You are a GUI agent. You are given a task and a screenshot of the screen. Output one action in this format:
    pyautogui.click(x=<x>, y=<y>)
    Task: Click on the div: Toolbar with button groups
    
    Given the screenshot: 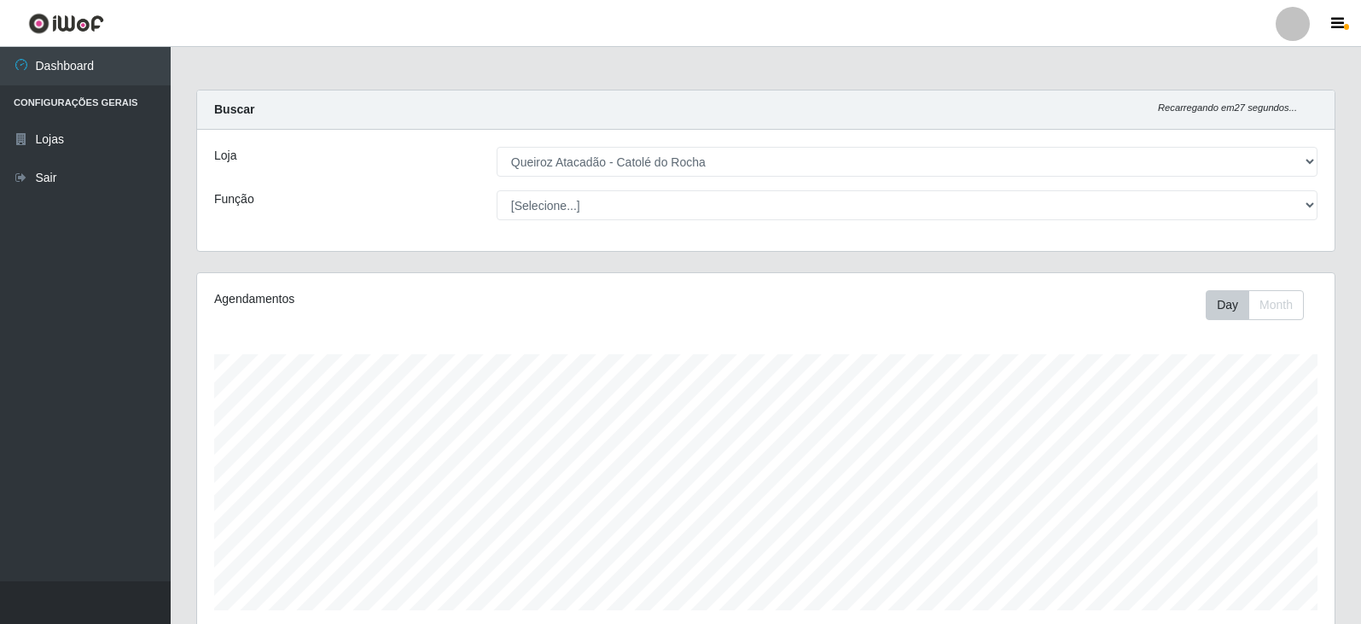 What is the action you would take?
    pyautogui.click(x=1261, y=305)
    